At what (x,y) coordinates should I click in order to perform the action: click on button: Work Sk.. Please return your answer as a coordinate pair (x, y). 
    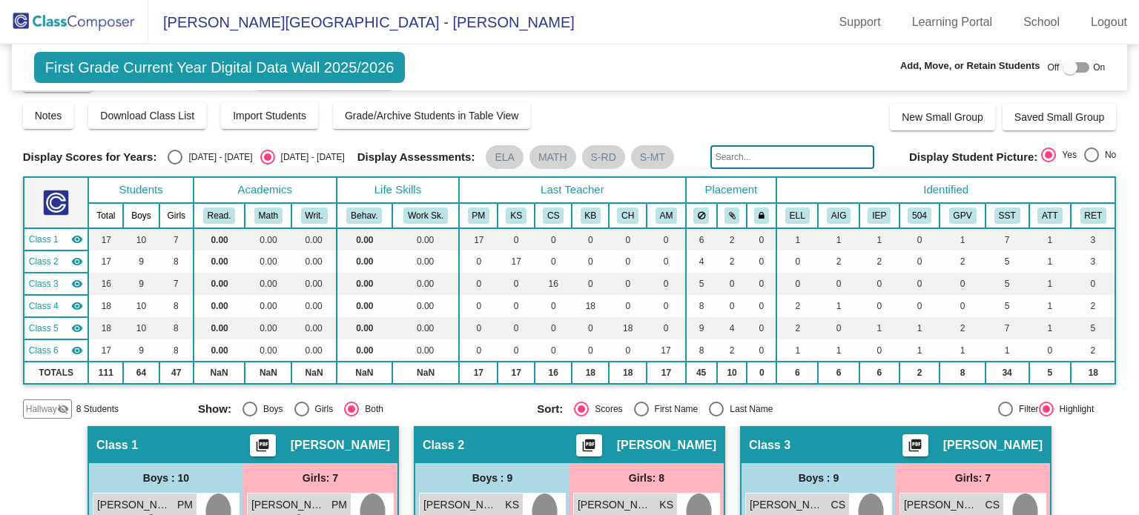
    Looking at the image, I should click on (426, 216).